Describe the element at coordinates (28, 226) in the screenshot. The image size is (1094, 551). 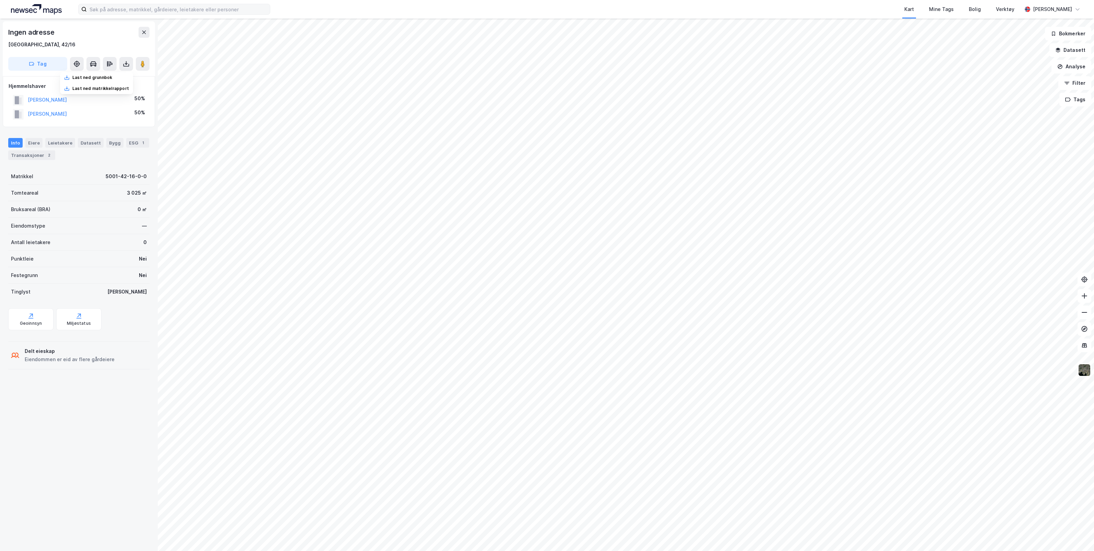
I see `div: Eiendomstype` at that location.